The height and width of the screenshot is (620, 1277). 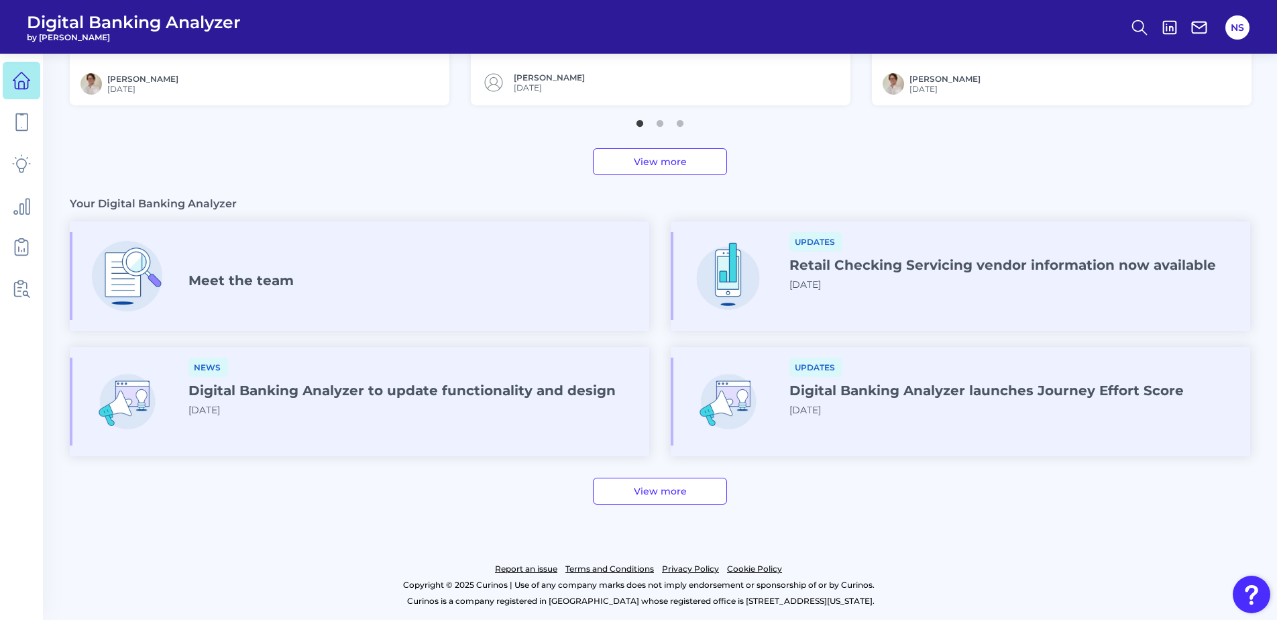 I want to click on a: Cookie Policy, so click(x=755, y=569).